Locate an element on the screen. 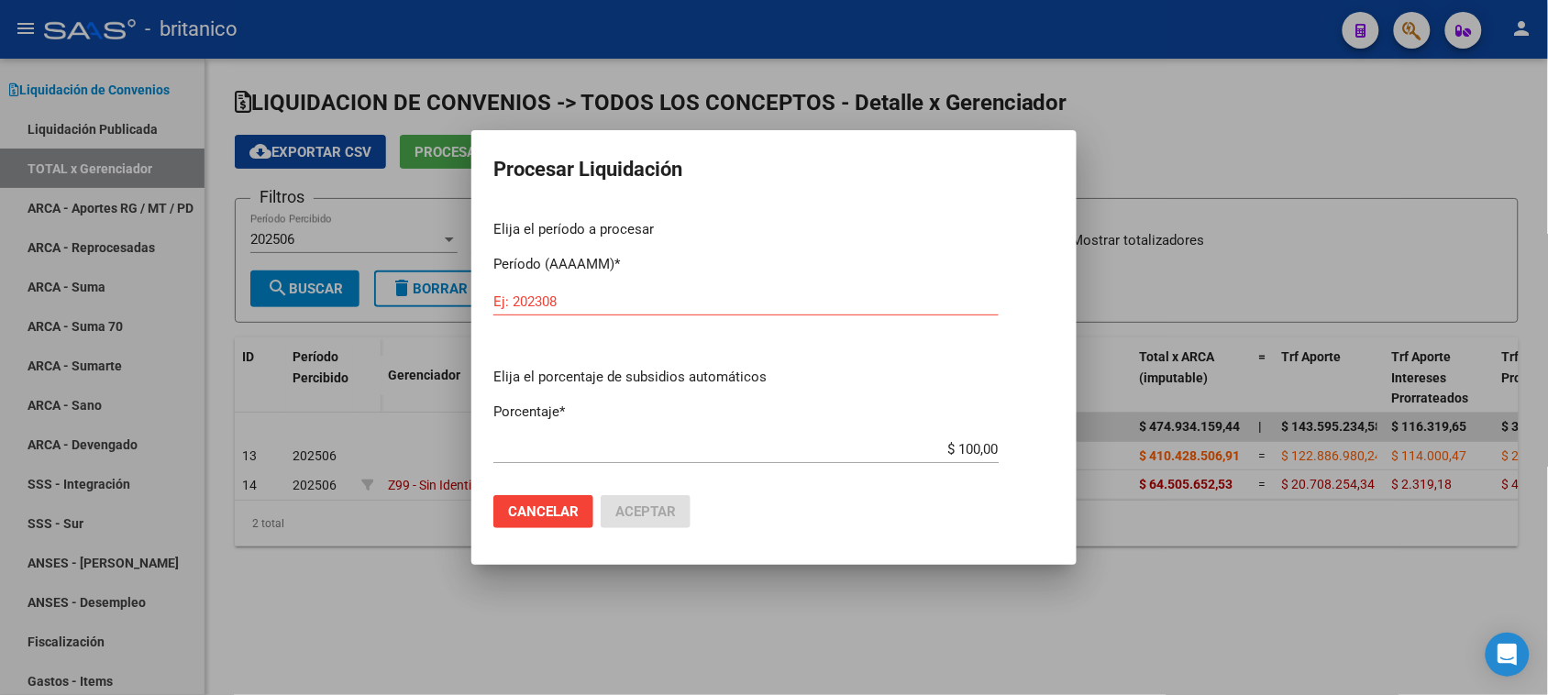 The width and height of the screenshot is (1548, 695). button: Cancelar is located at coordinates (543, 512).